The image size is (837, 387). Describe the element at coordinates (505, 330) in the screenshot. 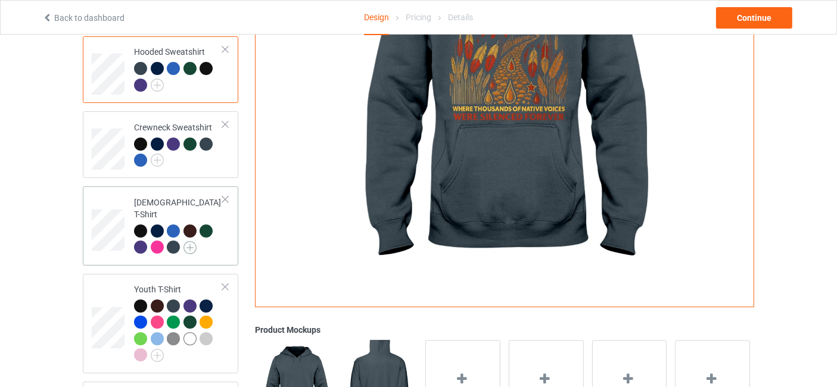

I see `div: Product Mockups` at that location.